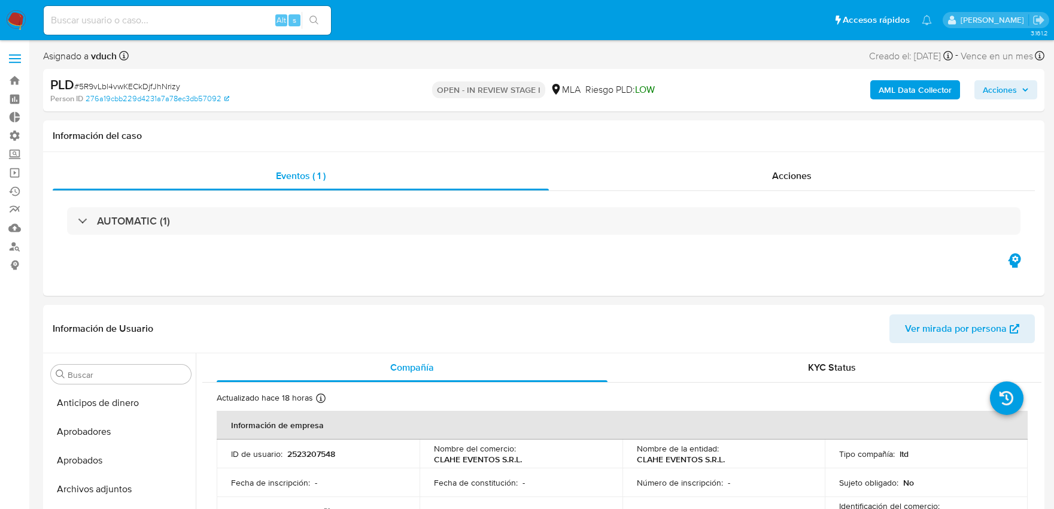 This screenshot has width=1054, height=509. I want to click on button: Buscar, so click(60, 374).